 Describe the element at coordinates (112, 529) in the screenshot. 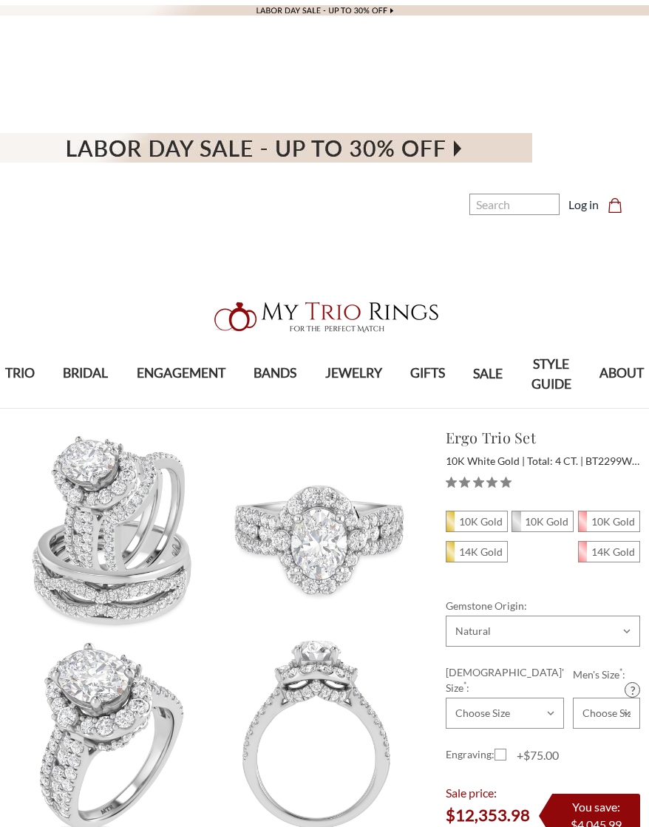

I see `img: Photo of Ergo 4 ct tw. Oval Solitaire Trio Set 10K White Gold [BT2299W-V195]` at that location.